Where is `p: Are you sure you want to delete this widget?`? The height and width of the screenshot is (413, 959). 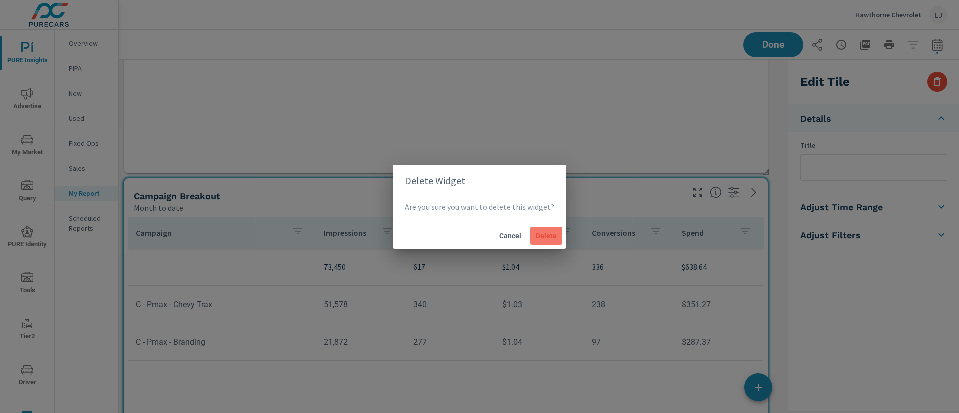 p: Are you sure you want to delete this widget? is located at coordinates (479, 207).